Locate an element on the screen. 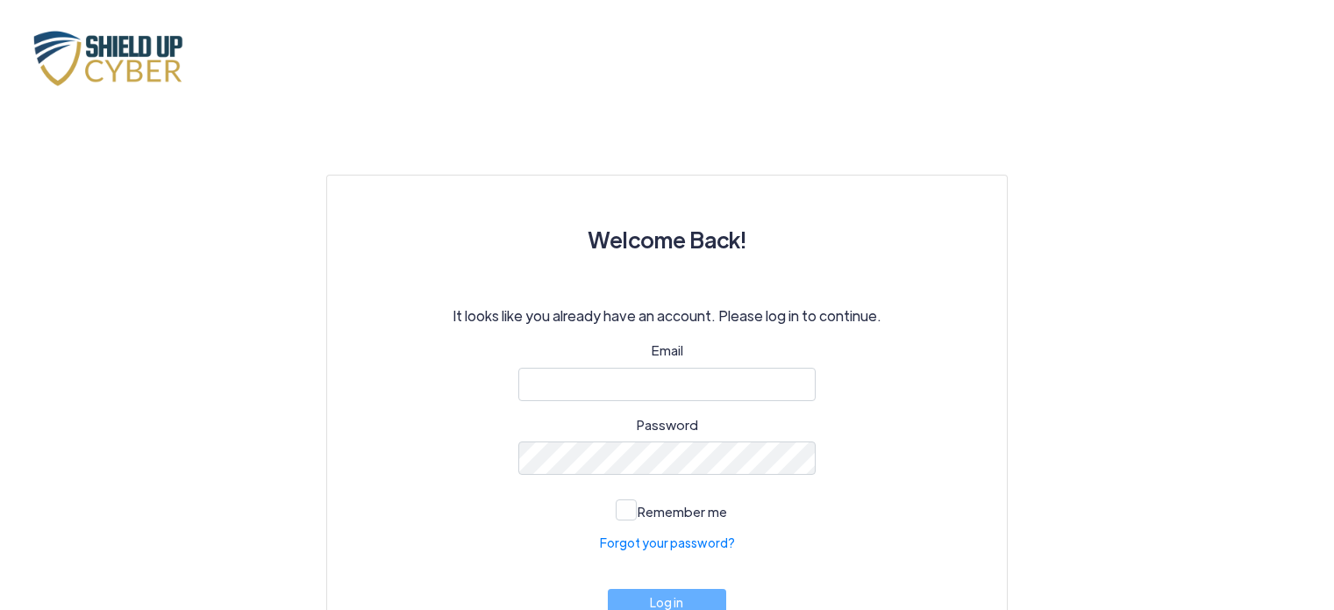  p: It looks like you already have an account. Please log in to continue. is located at coordinates (667, 316).